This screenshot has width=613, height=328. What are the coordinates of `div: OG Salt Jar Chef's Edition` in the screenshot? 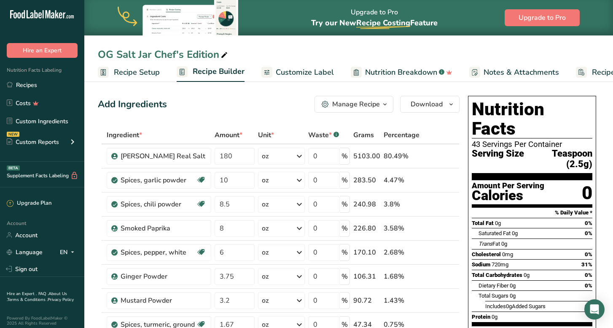 It's located at (164, 54).